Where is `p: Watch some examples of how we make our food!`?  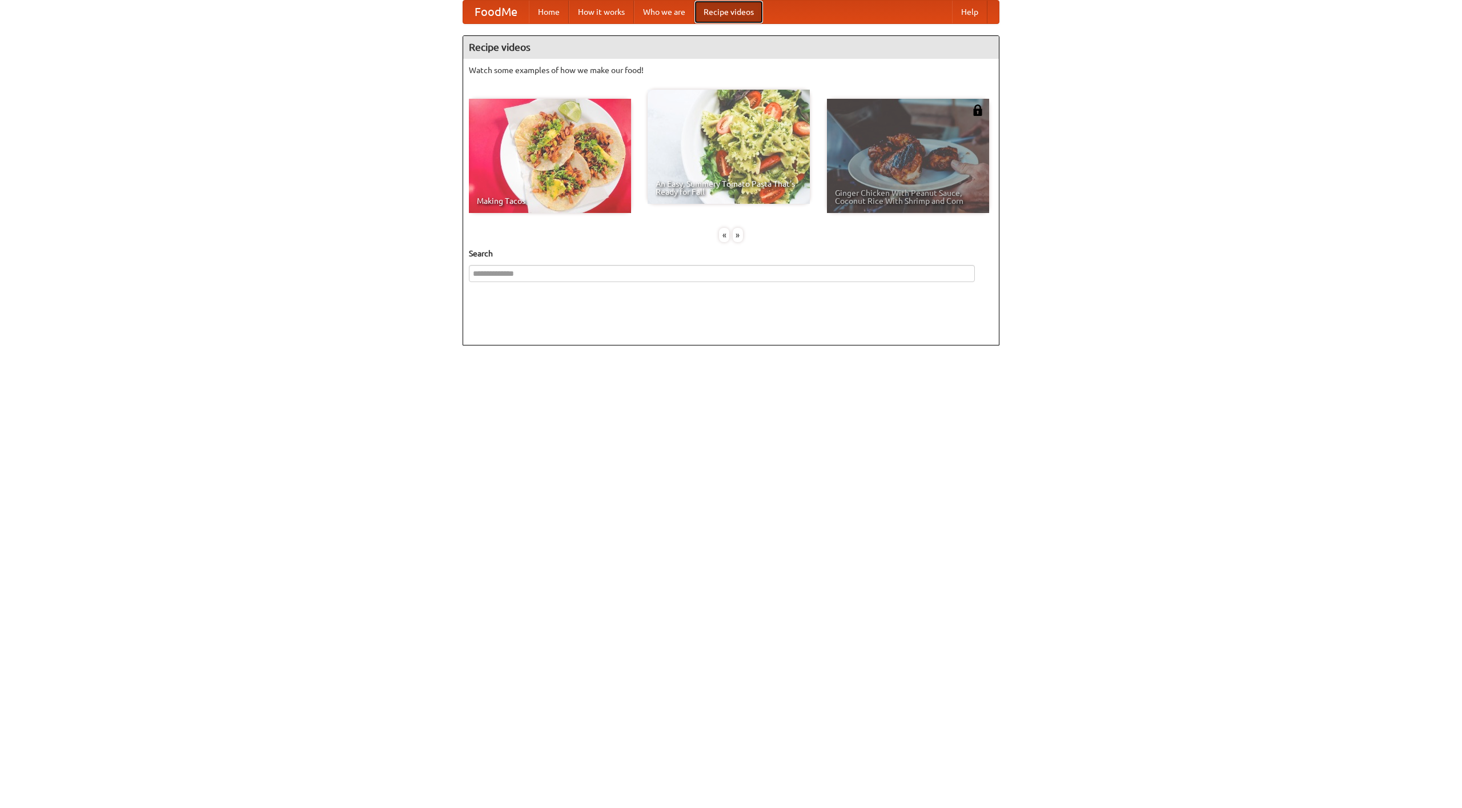 p: Watch some examples of how we make our food! is located at coordinates (731, 70).